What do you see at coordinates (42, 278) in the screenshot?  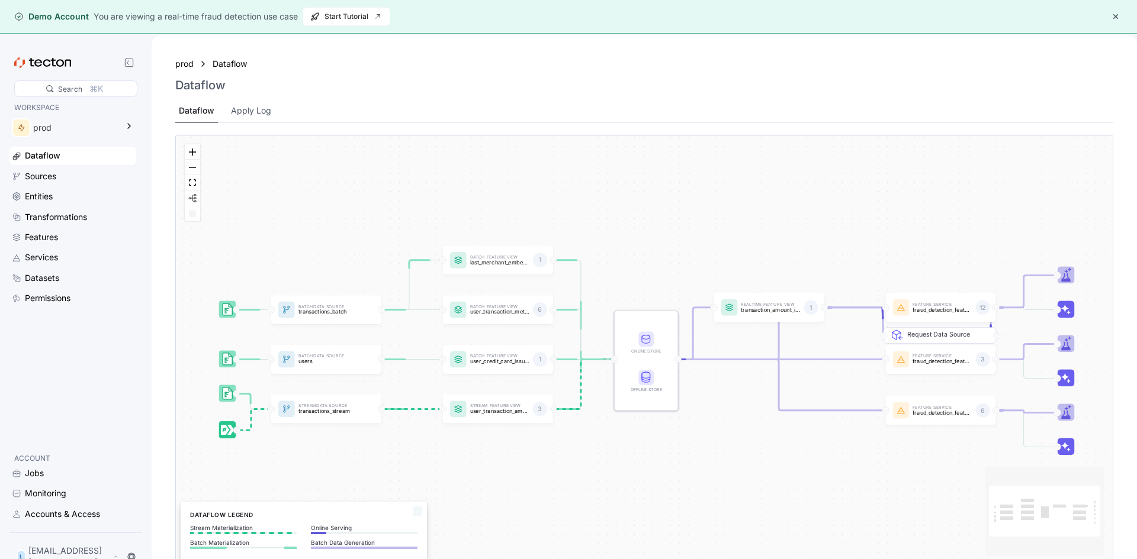 I see `div: Datasets` at bounding box center [42, 278].